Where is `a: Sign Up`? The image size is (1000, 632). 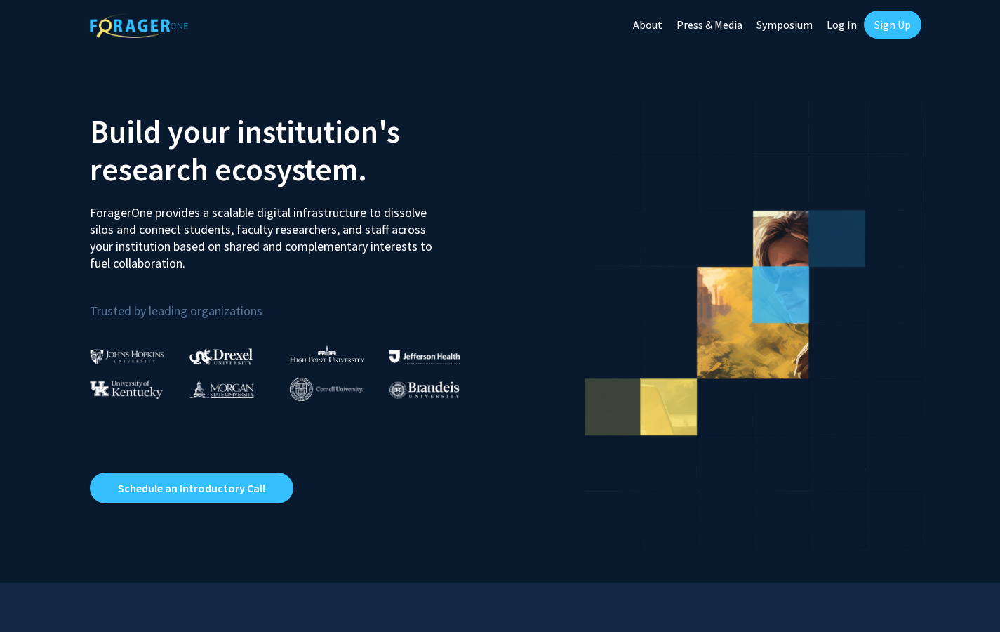
a: Sign Up is located at coordinates (893, 25).